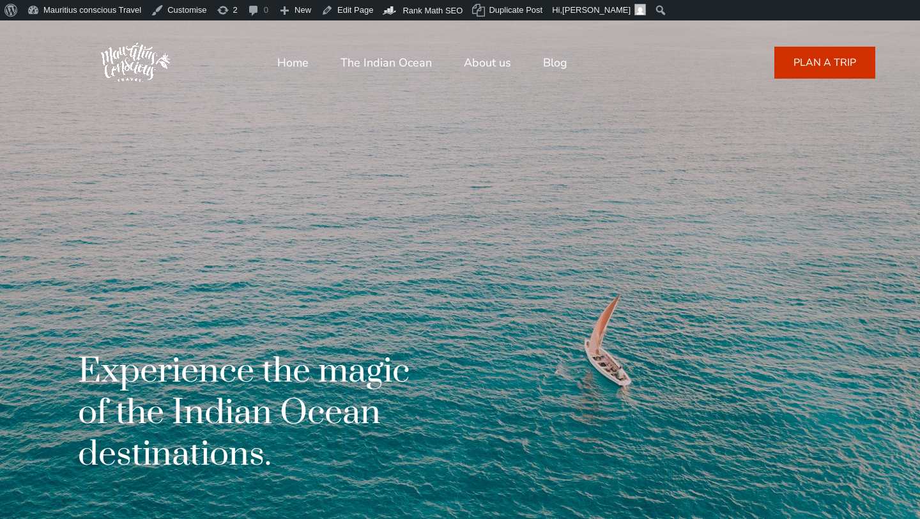 The width and height of the screenshot is (920, 519). I want to click on span: Rank Math SEO, so click(432, 10).